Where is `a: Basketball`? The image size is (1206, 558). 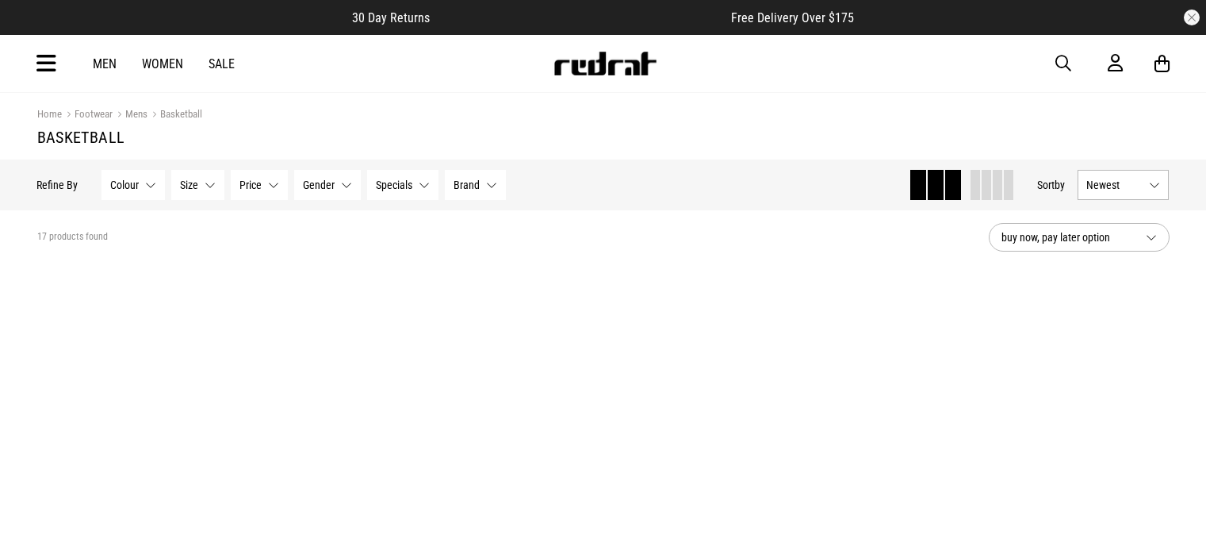
a: Basketball is located at coordinates (174, 115).